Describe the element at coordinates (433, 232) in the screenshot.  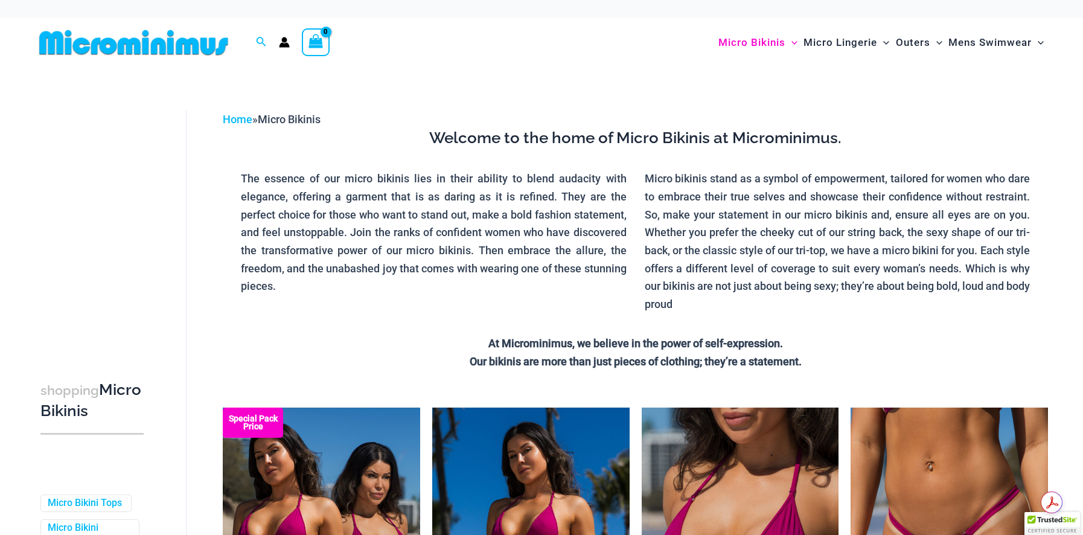
I see `p: The essence of our micro bikinis lies in their ability to blend audacity with elegance, offering ...` at that location.